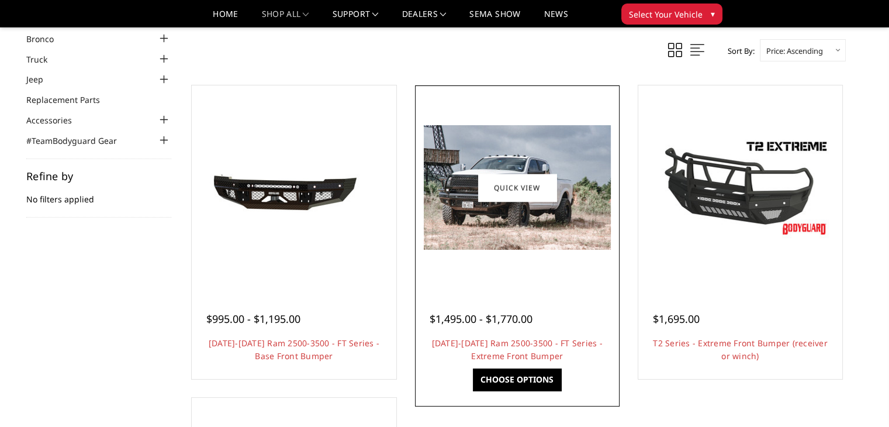 This screenshot has width=889, height=427. Describe the element at coordinates (42, 79) in the screenshot. I see `a: Jeep` at that location.